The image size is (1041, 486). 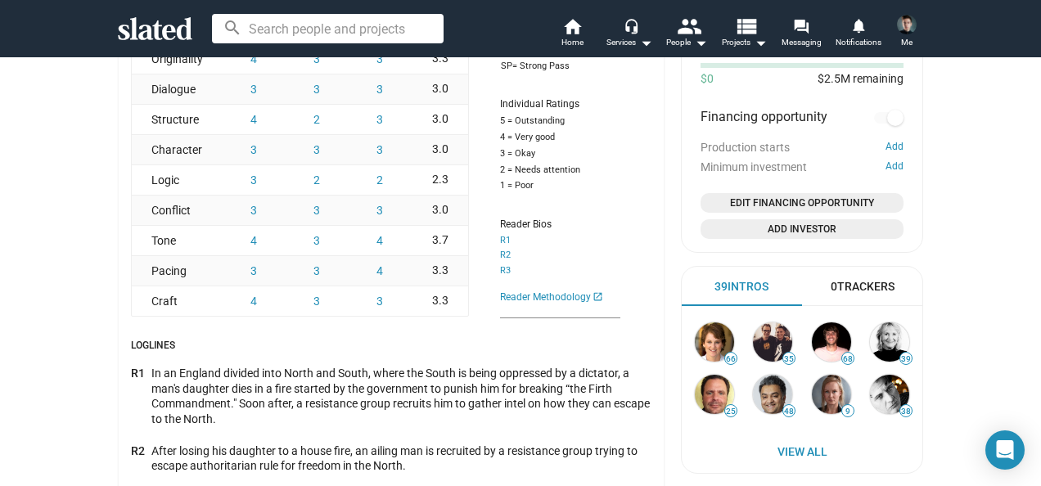 What do you see at coordinates (802, 229) in the screenshot?
I see `button: Open add investor dialog` at bounding box center [802, 229].